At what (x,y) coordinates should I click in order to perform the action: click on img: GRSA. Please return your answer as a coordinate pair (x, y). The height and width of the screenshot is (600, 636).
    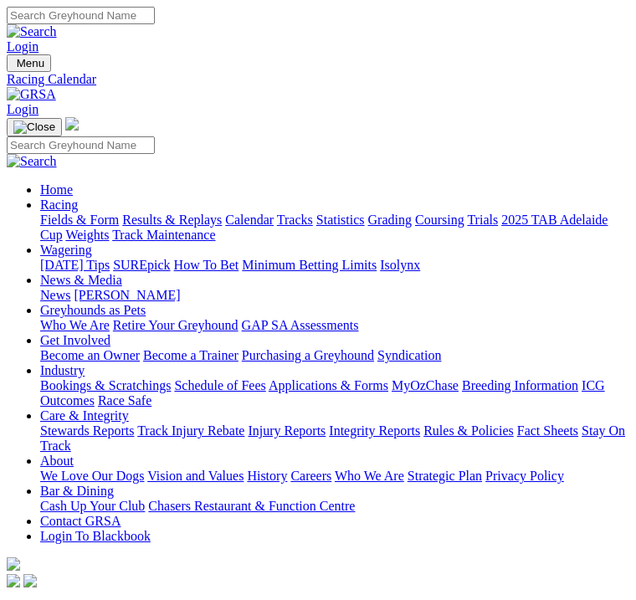
    Looking at the image, I should click on (31, 95).